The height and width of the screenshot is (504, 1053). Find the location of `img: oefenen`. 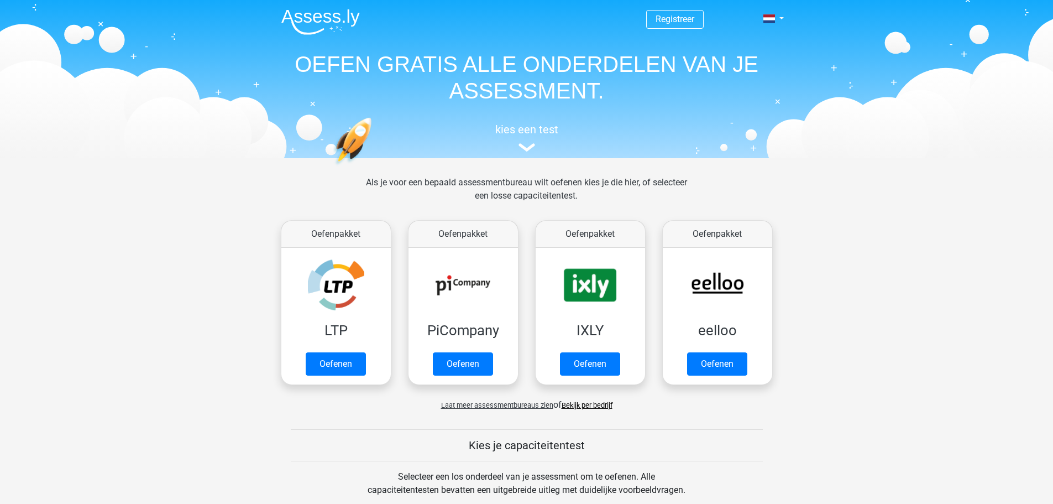

img: oefenen is located at coordinates (374, 167).